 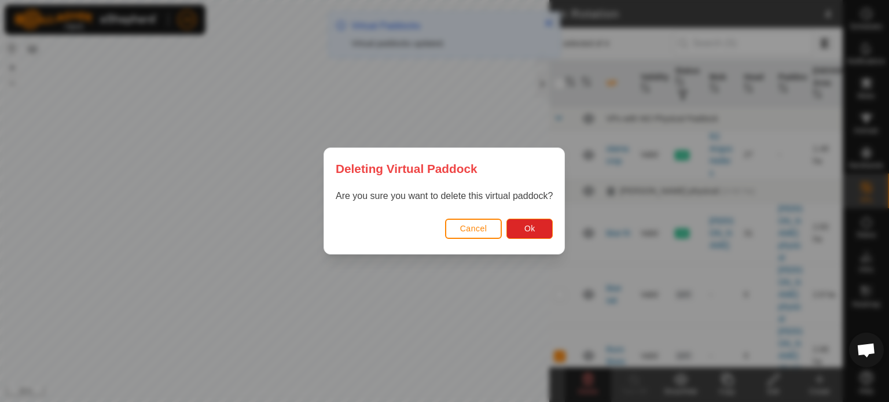 I want to click on button: Ok, so click(x=530, y=229).